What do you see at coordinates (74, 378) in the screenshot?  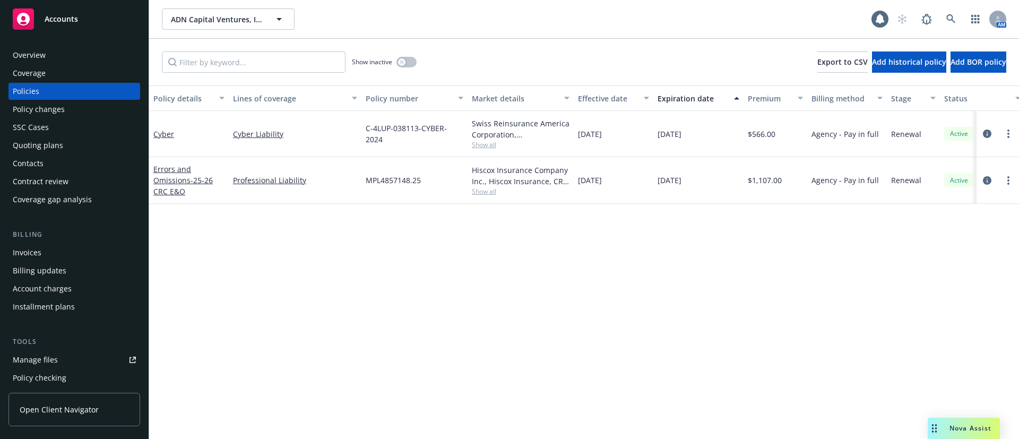 I see `a: Policy checking` at bounding box center [74, 378].